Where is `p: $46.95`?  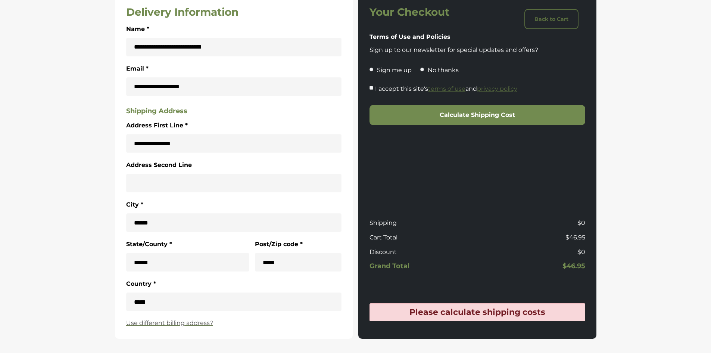
p: $46.95 is located at coordinates (532, 237).